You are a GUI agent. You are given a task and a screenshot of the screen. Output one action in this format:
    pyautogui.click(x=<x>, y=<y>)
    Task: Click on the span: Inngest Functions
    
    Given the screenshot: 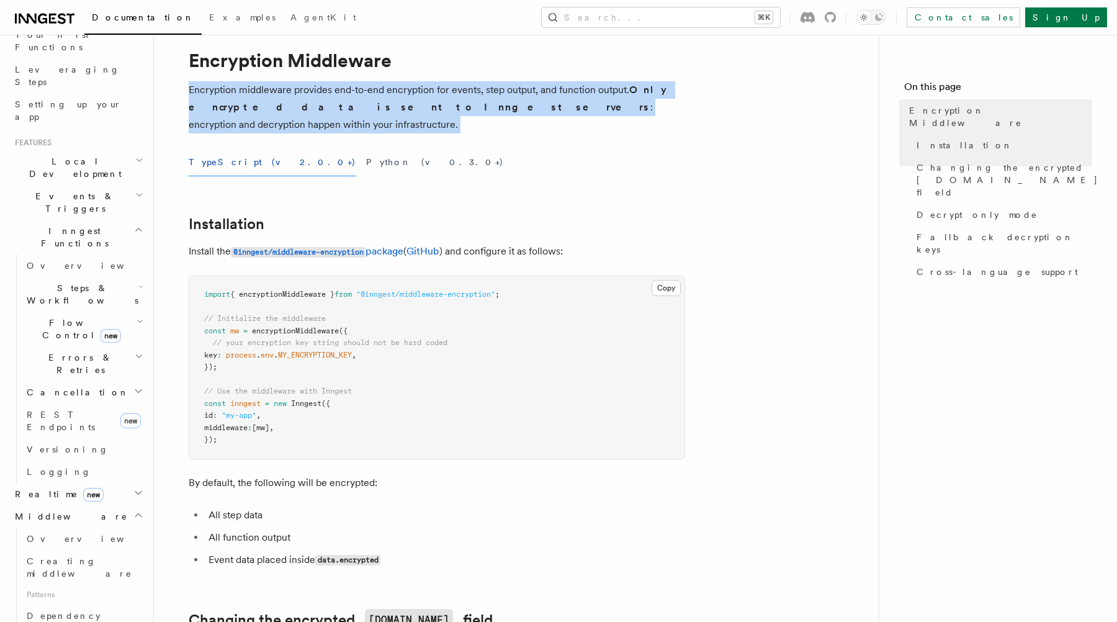 What is the action you would take?
    pyautogui.click(x=72, y=237)
    